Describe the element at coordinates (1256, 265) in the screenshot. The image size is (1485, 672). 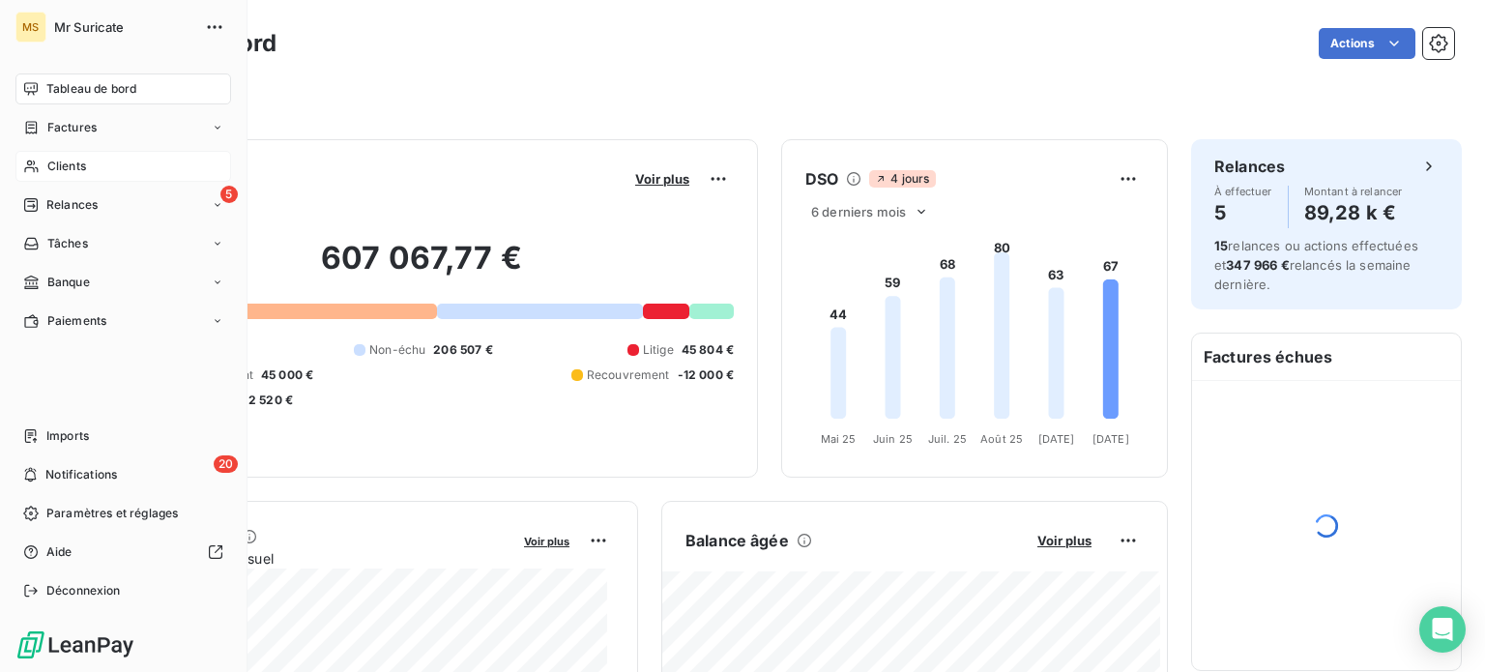
I see `span: 347 966 €` at that location.